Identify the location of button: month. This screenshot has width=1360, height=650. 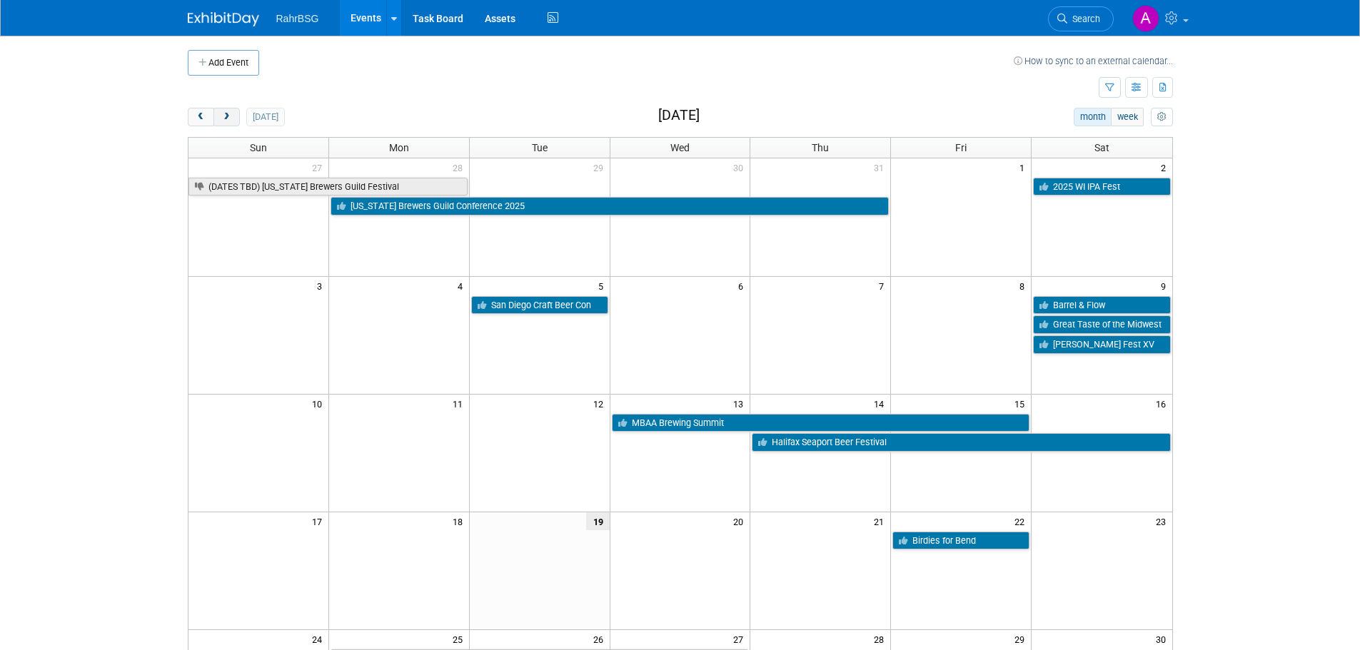
(1092, 117).